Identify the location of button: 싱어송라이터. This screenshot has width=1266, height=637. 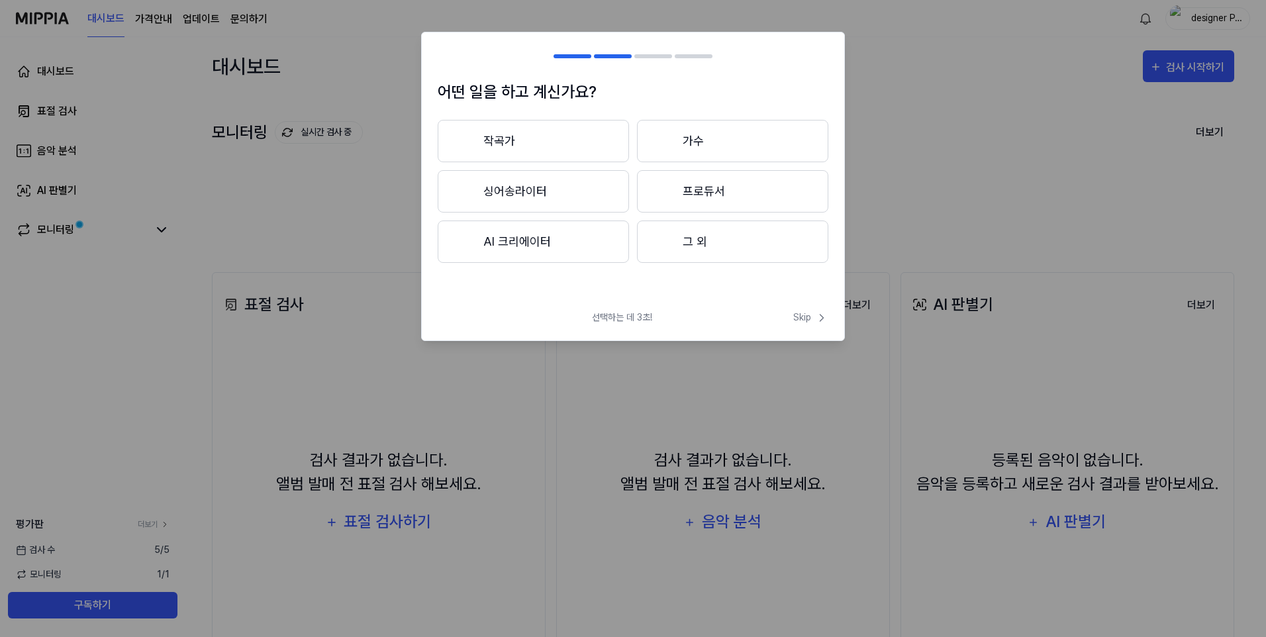
(533, 191).